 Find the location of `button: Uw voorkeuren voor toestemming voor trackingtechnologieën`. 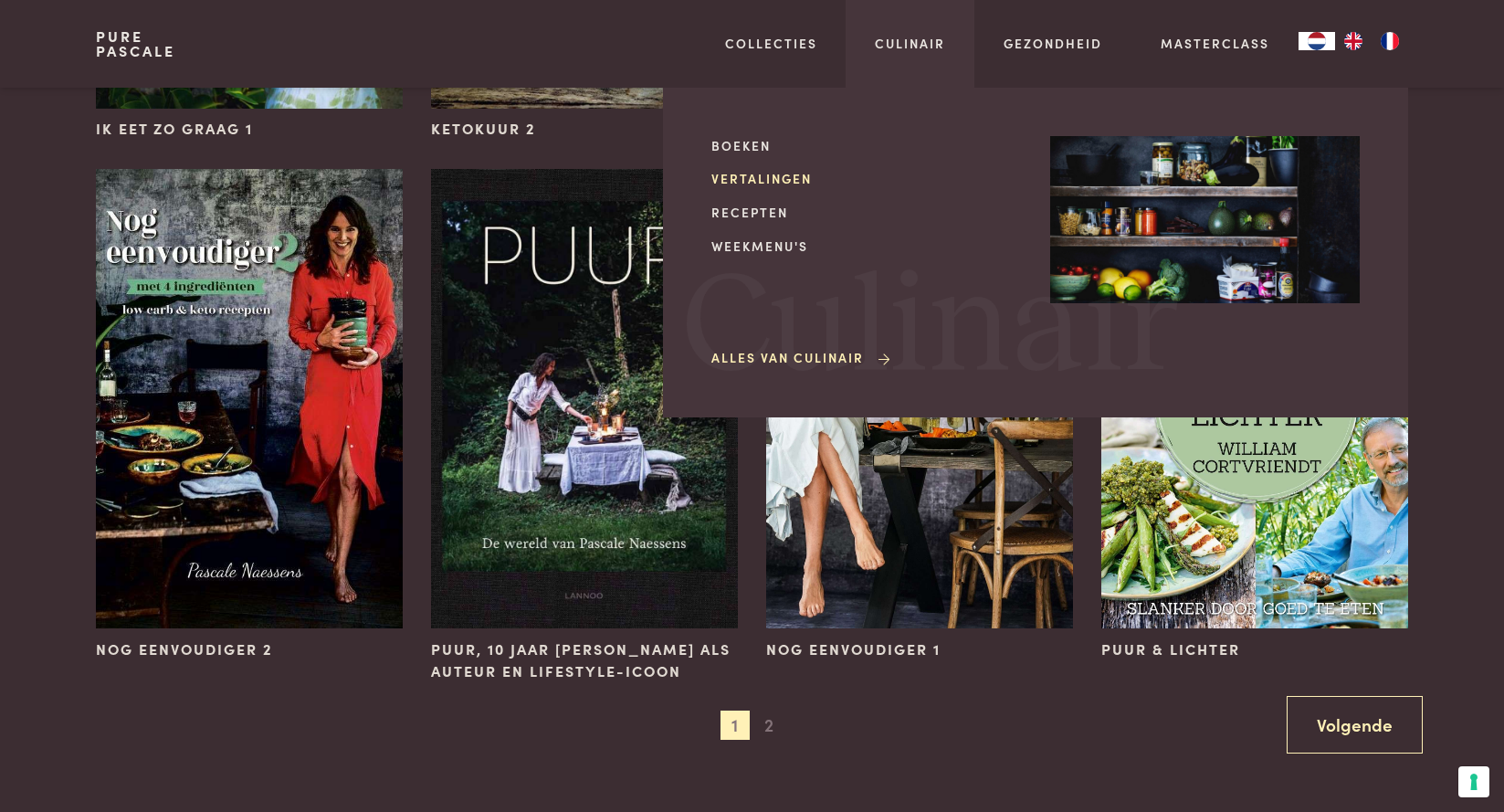

button: Uw voorkeuren voor toestemming voor trackingtechnologieën is located at coordinates (1474, 781).